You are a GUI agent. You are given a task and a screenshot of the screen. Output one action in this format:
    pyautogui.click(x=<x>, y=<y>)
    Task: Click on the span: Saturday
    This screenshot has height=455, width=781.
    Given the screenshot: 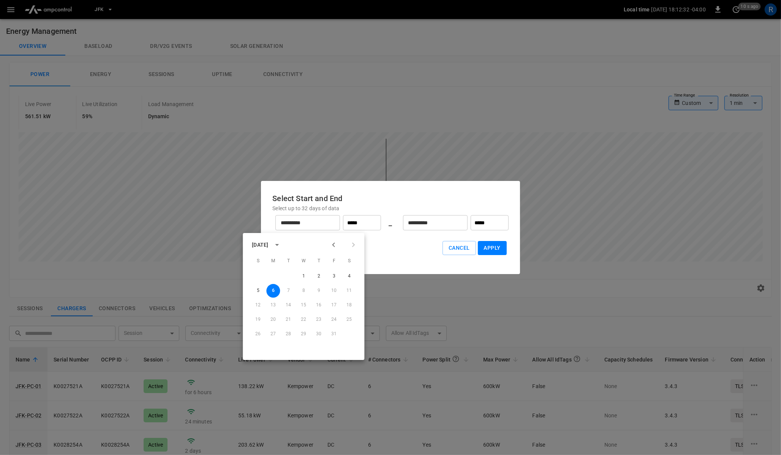 What is the action you would take?
    pyautogui.click(x=349, y=261)
    